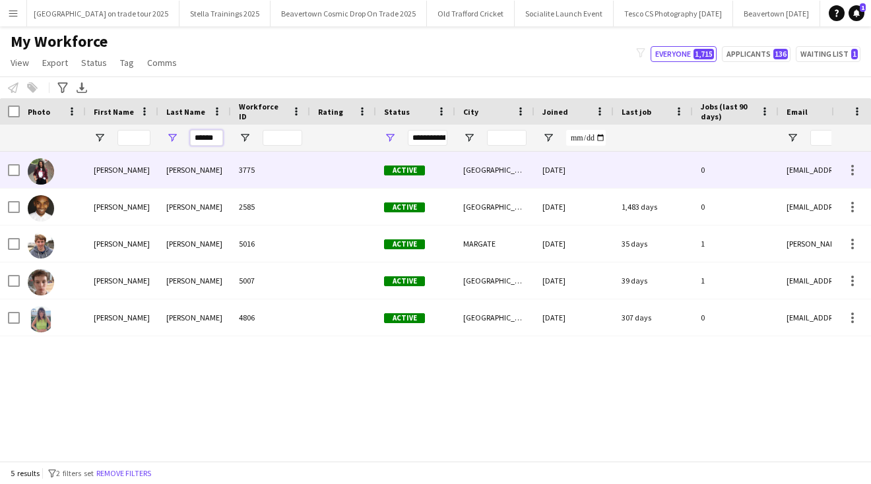 The width and height of the screenshot is (871, 484). Describe the element at coordinates (75, 473) in the screenshot. I see `span: 2 filters set` at that location.